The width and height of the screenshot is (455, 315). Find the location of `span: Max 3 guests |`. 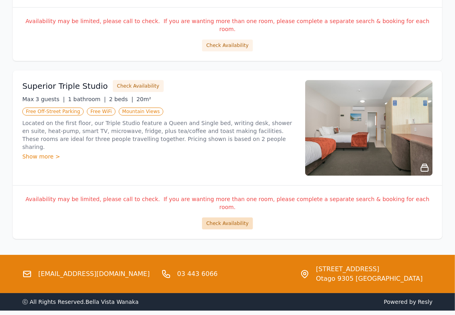

span: Max 3 guests | is located at coordinates (43, 99).